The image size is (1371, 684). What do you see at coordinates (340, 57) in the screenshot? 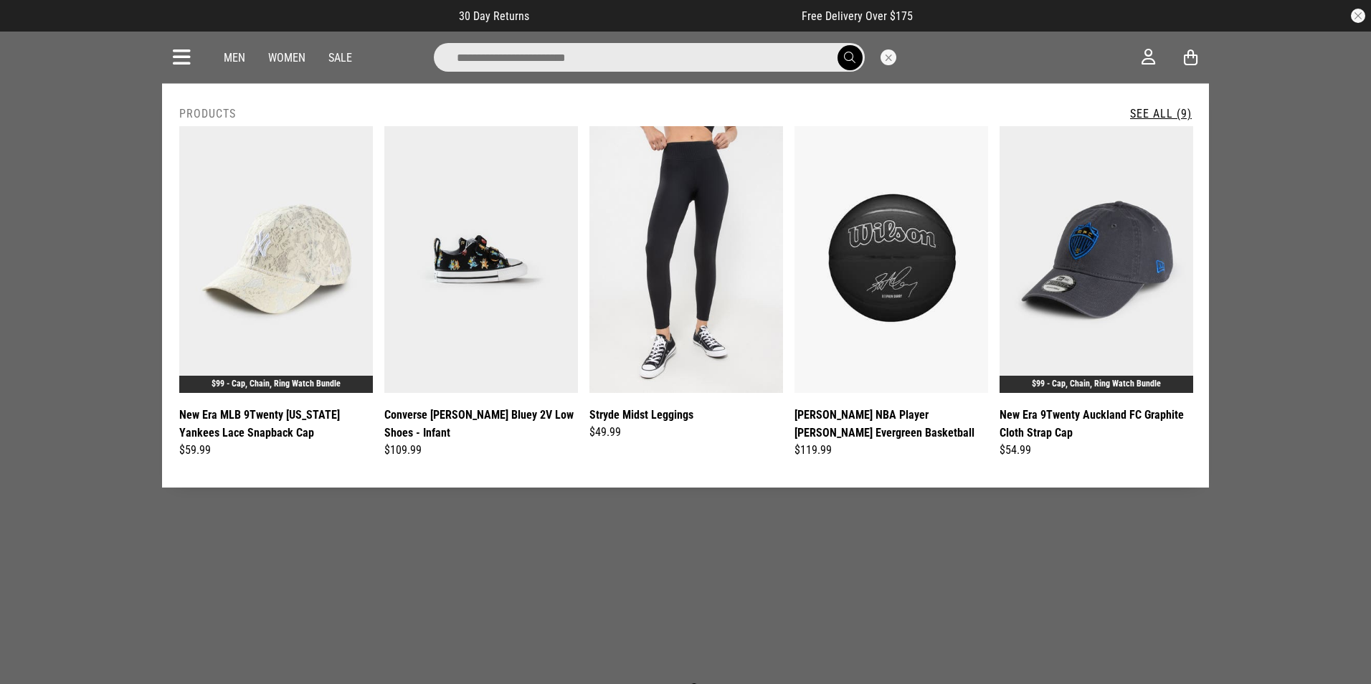
I see `a: Sale` at bounding box center [340, 57].